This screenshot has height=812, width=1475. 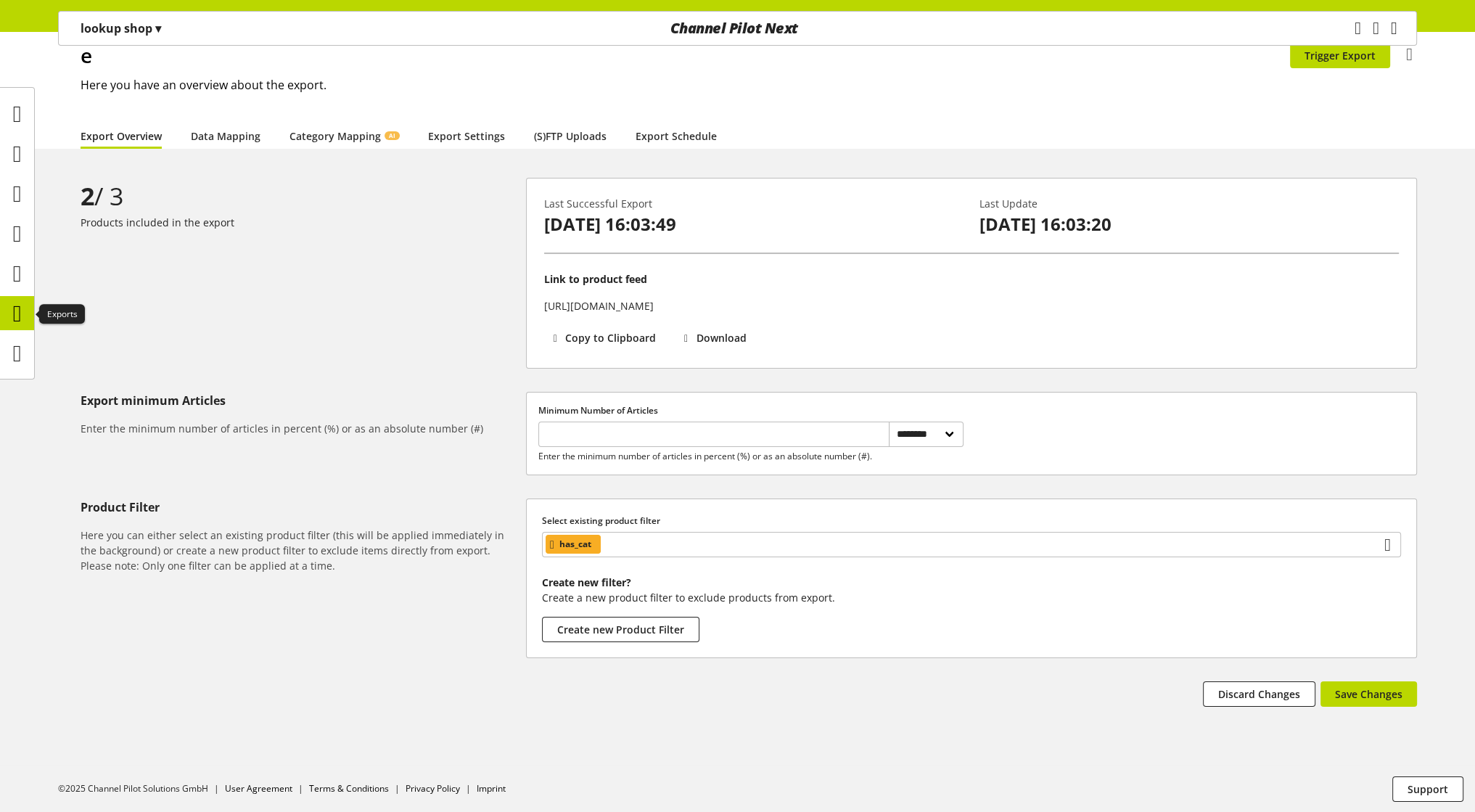 What do you see at coordinates (392, 136) in the screenshot?
I see `span: AI` at bounding box center [392, 136].